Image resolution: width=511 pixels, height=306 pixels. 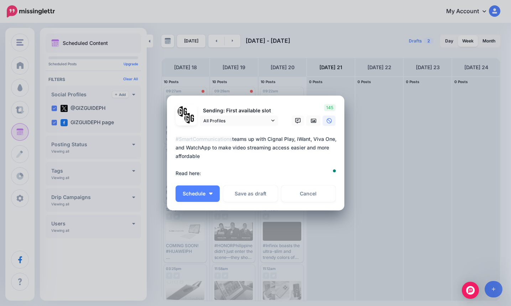 I want to click on button: Save as draft, so click(x=250, y=193).